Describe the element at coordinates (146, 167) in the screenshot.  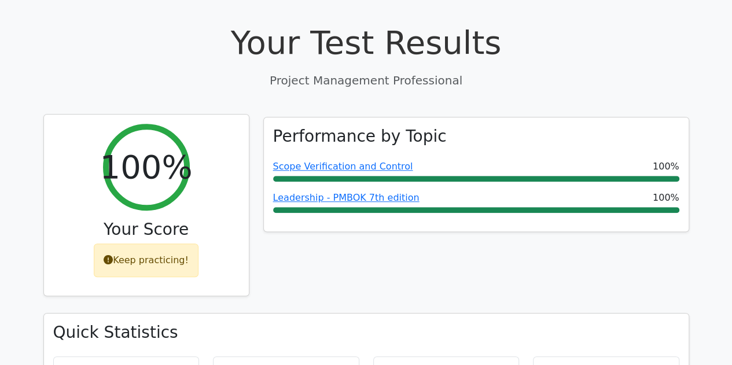
I see `h2: 100%` at that location.